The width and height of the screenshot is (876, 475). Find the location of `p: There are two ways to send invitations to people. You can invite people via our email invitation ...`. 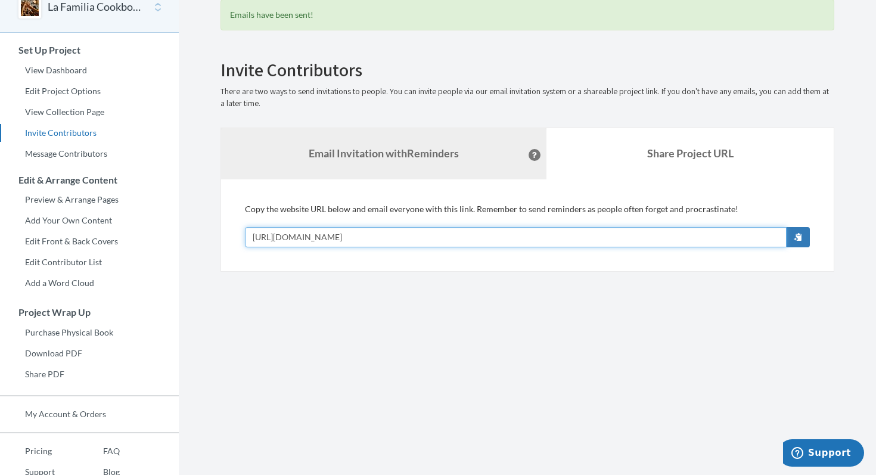

p: There are two ways to send invitations to people. You can invite people via our email invitation ... is located at coordinates (527, 98).